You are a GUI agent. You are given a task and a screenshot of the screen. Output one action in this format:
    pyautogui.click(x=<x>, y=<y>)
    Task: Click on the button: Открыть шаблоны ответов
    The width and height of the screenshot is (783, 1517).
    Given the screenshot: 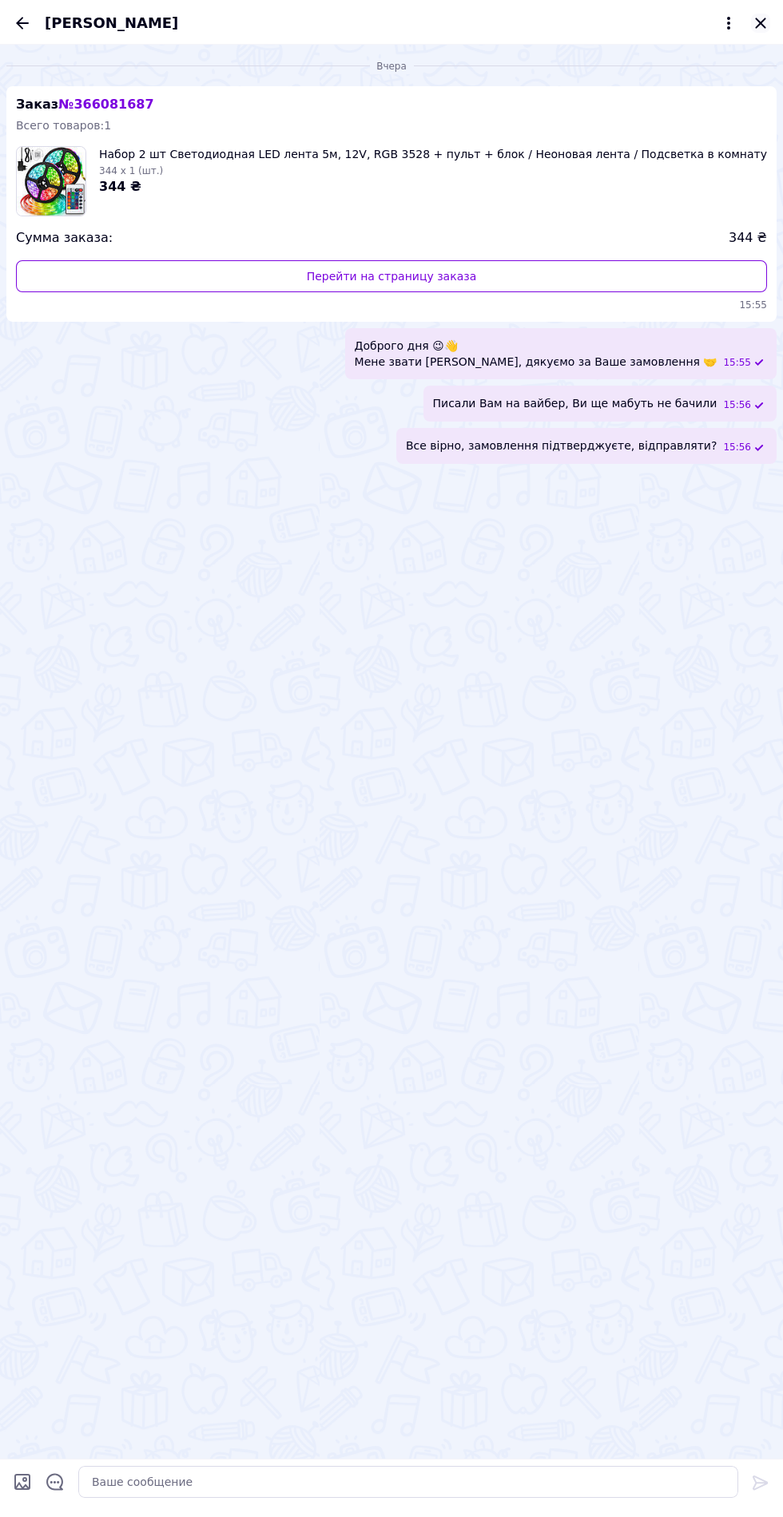 What is the action you would take?
    pyautogui.click(x=55, y=1482)
    